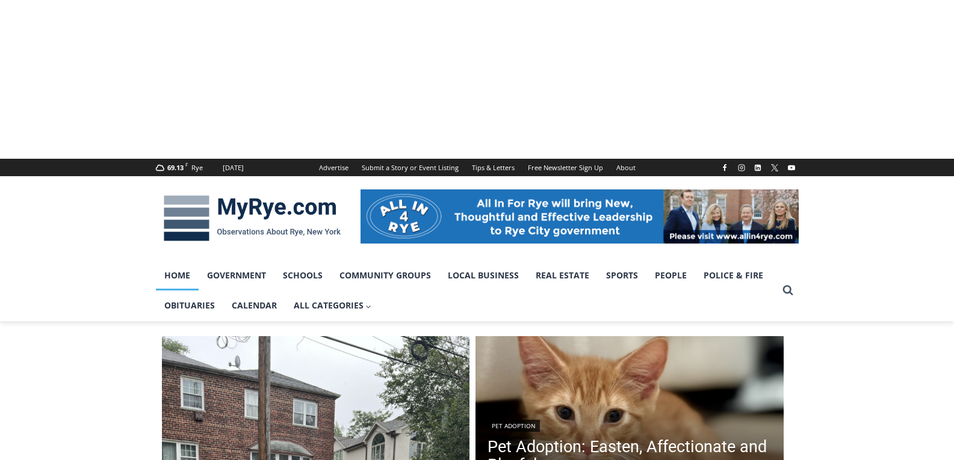  I want to click on a: Calendar, so click(254, 306).